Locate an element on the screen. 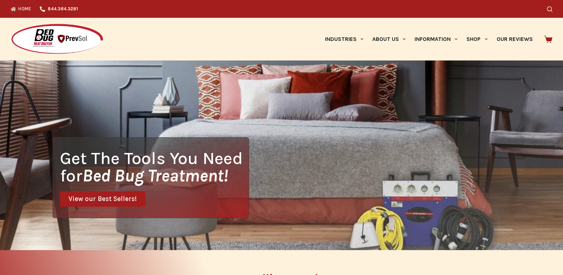 The width and height of the screenshot is (563, 275). a: About Us is located at coordinates (389, 39).